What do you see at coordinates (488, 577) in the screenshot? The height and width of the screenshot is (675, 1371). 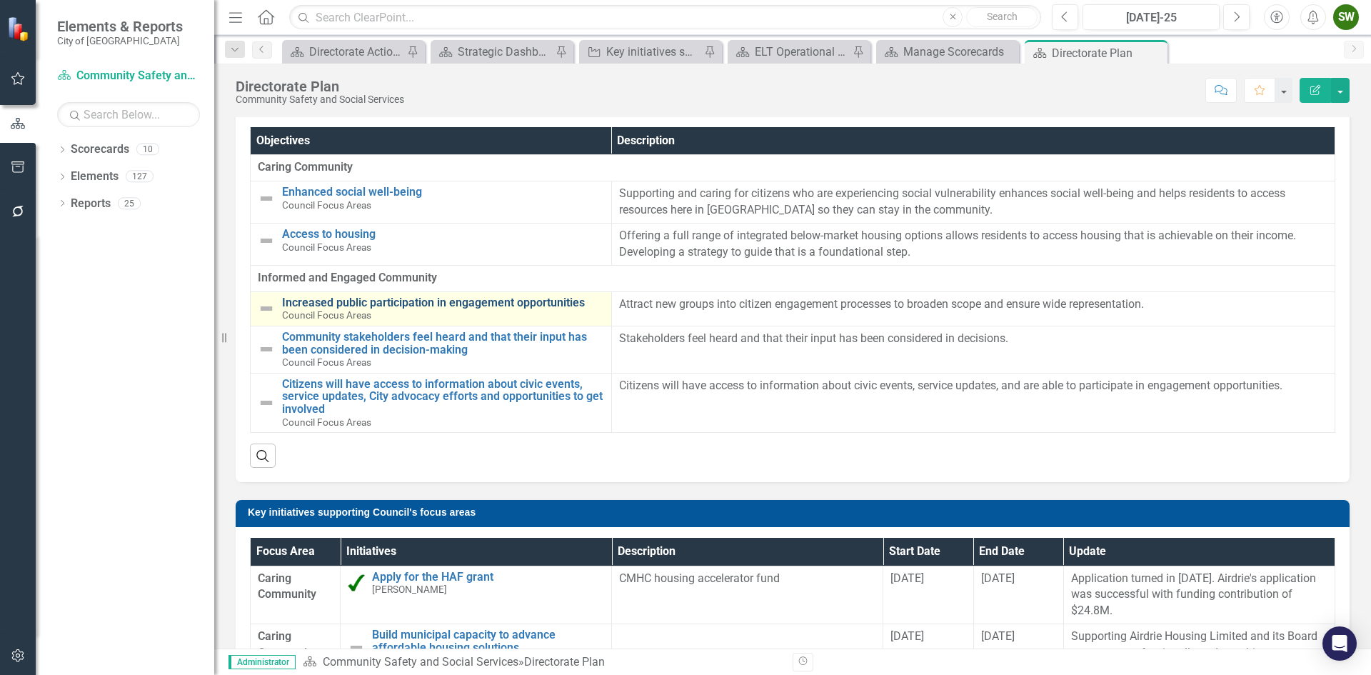 I see `a: Apply for the HAF grant` at bounding box center [488, 577].